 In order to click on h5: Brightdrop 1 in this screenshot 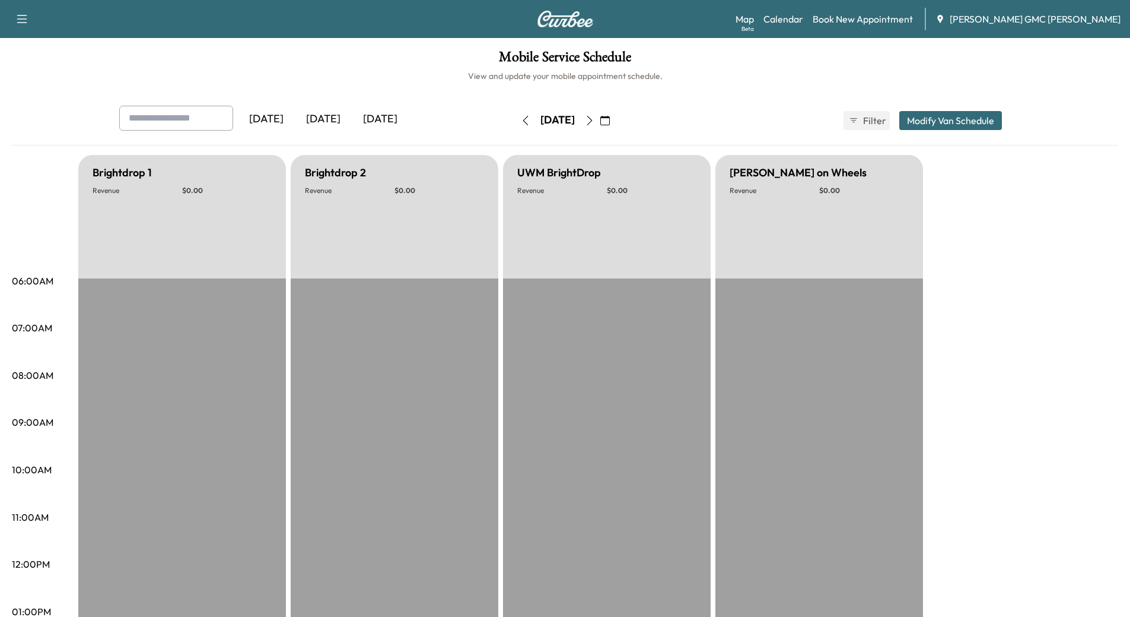, I will do `click(122, 173)`.